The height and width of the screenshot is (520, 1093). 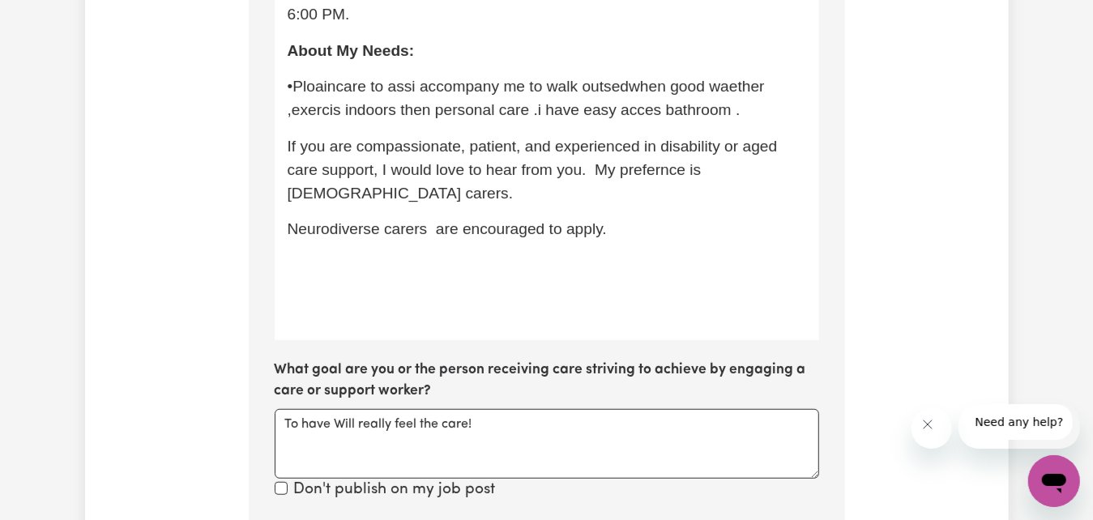 I want to click on span: If you are compassionate, patient, and experienced in disability or aged care support, I would lo..., so click(x=535, y=169).